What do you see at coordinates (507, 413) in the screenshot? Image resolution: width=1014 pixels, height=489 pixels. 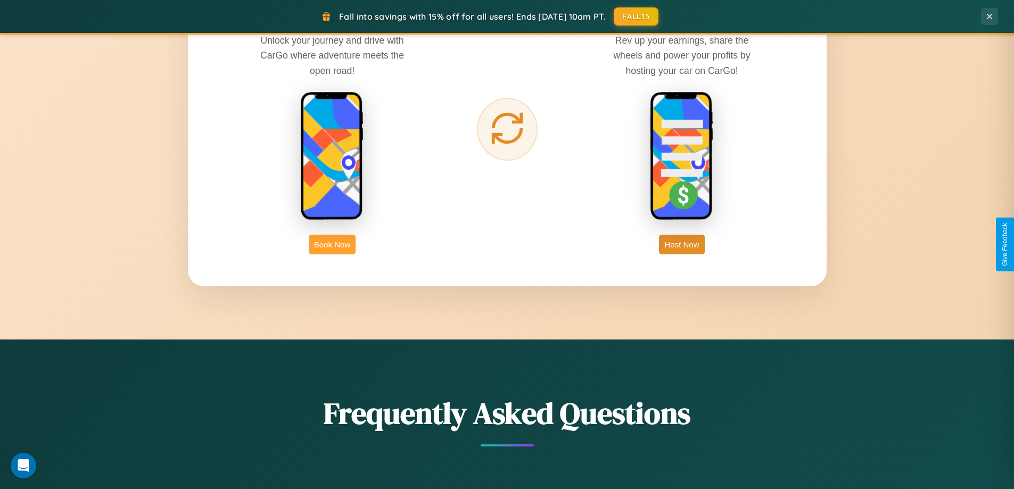 I see `h2: Frequently Asked Questions` at bounding box center [507, 413].